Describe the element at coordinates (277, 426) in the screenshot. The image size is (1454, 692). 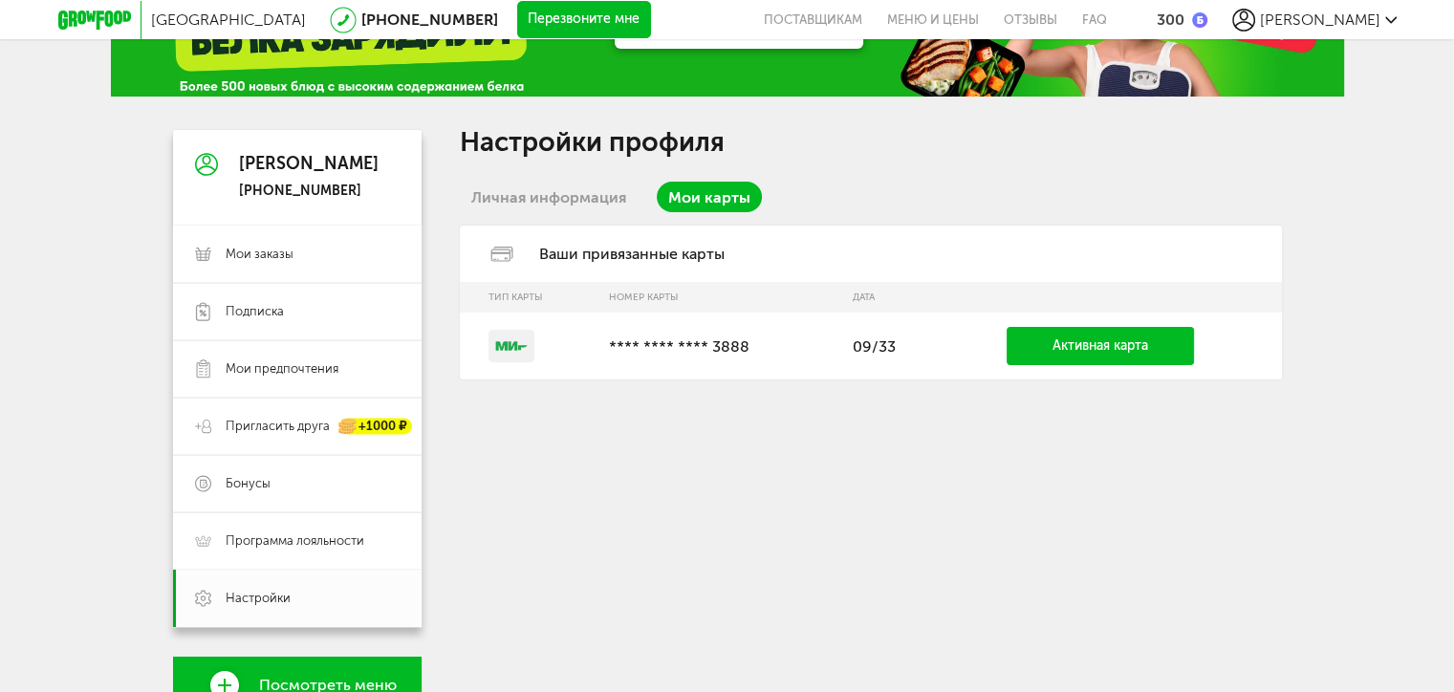
I see `span: Пригласить друга` at that location.